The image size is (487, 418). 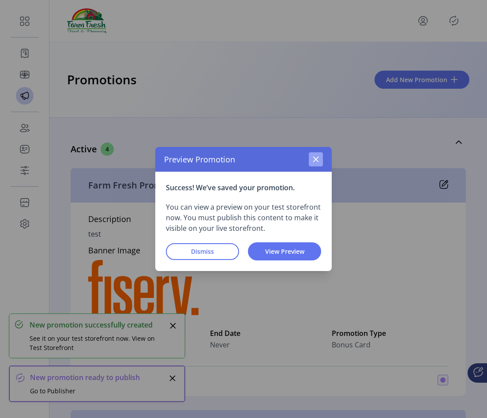 I want to click on button: Dismiss, so click(x=203, y=252).